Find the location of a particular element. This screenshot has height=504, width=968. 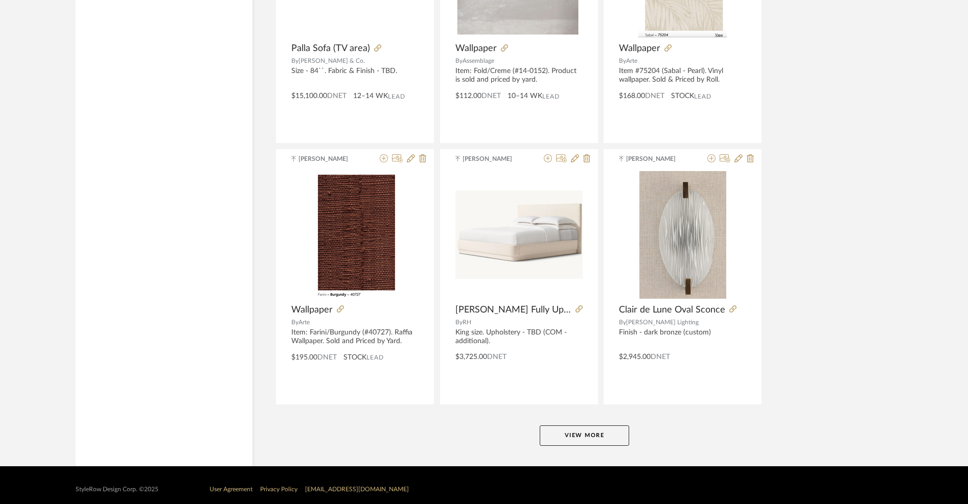

div: Item: Fold/Creme (#14-0152). Product is sold and priced by yard. is located at coordinates (519, 76).